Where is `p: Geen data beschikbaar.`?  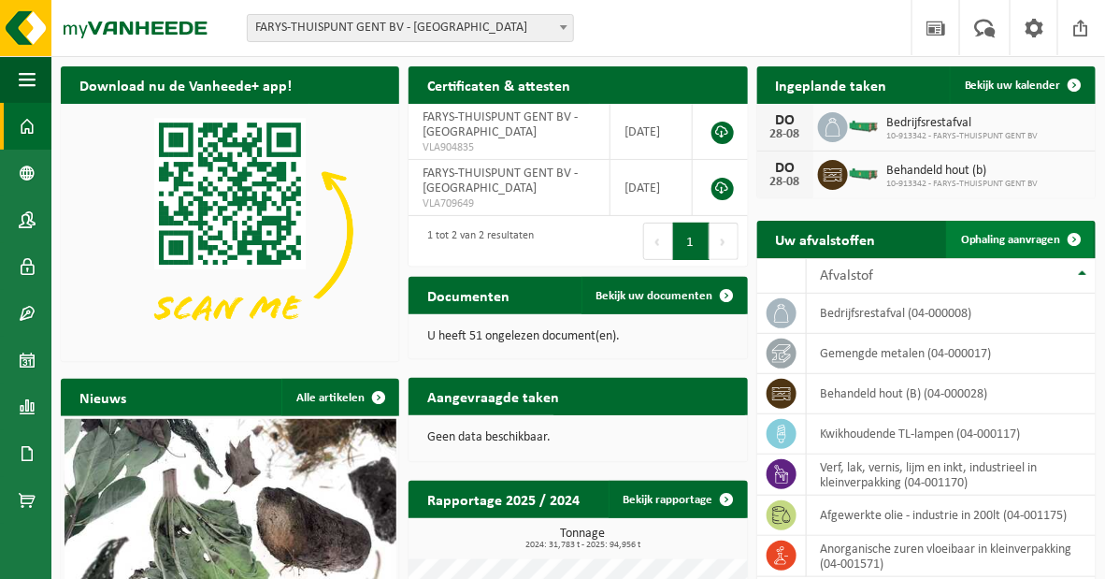 p: Geen data beschikbaar. is located at coordinates (578, 438).